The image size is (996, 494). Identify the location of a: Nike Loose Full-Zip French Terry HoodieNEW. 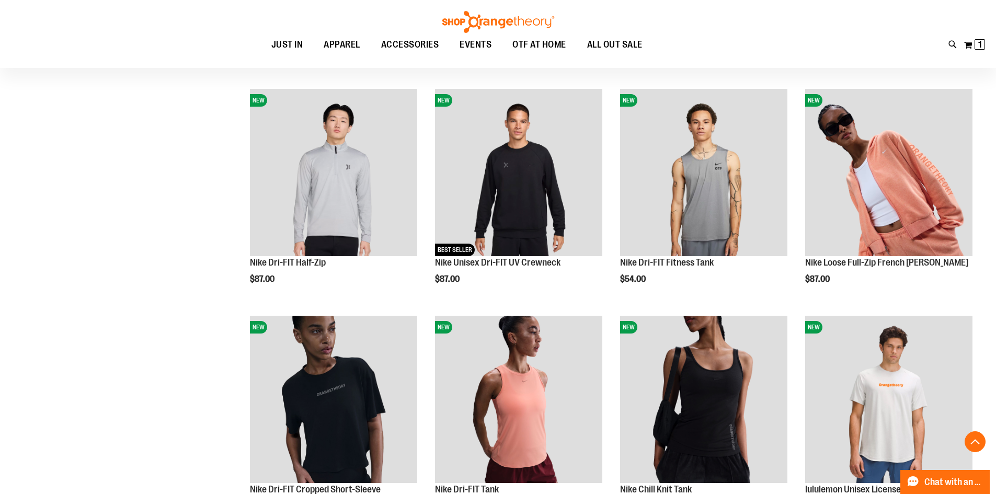
(889, 173).